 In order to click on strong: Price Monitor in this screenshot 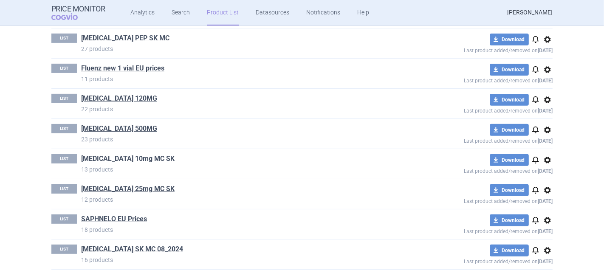, I will do `click(78, 9)`.